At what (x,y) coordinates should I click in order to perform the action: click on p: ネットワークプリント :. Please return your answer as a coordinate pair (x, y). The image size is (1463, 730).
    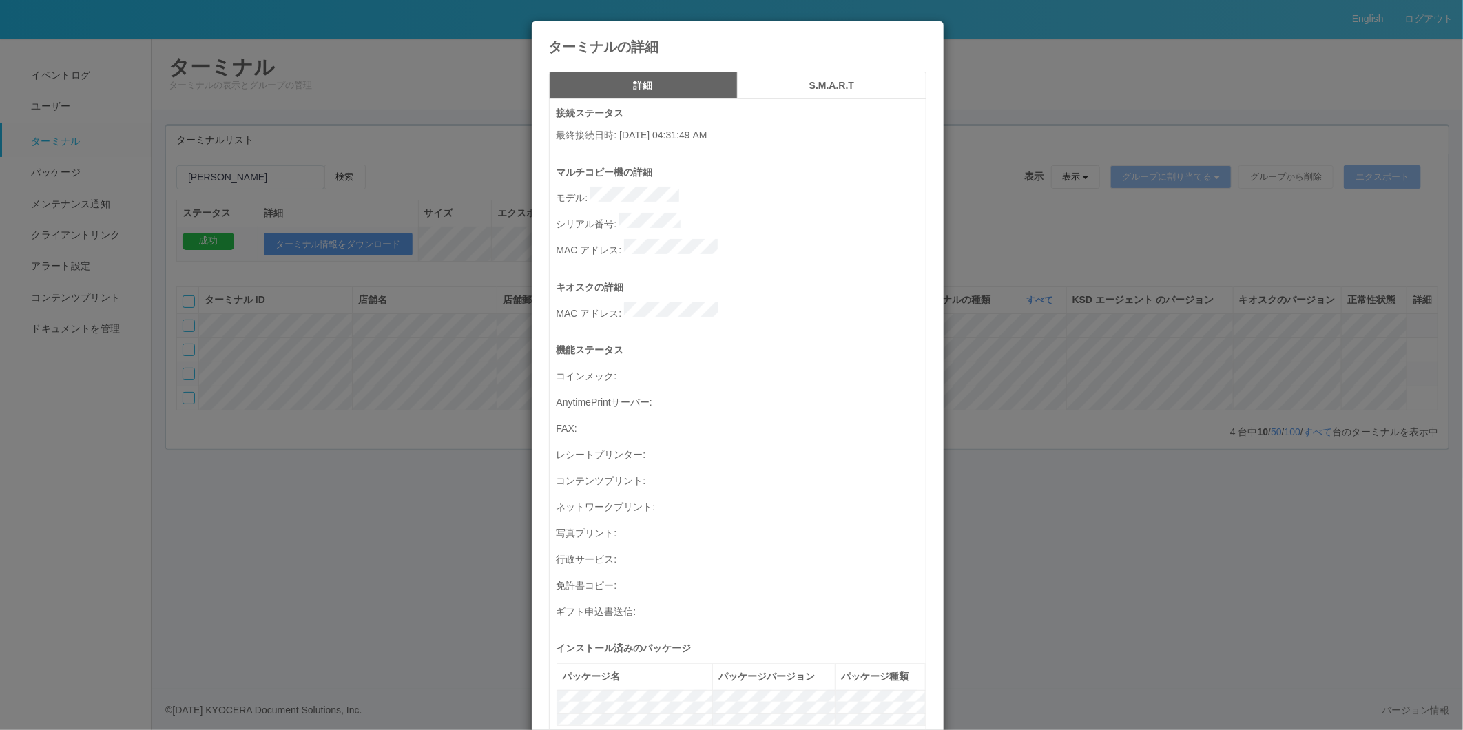
    Looking at the image, I should click on (741, 506).